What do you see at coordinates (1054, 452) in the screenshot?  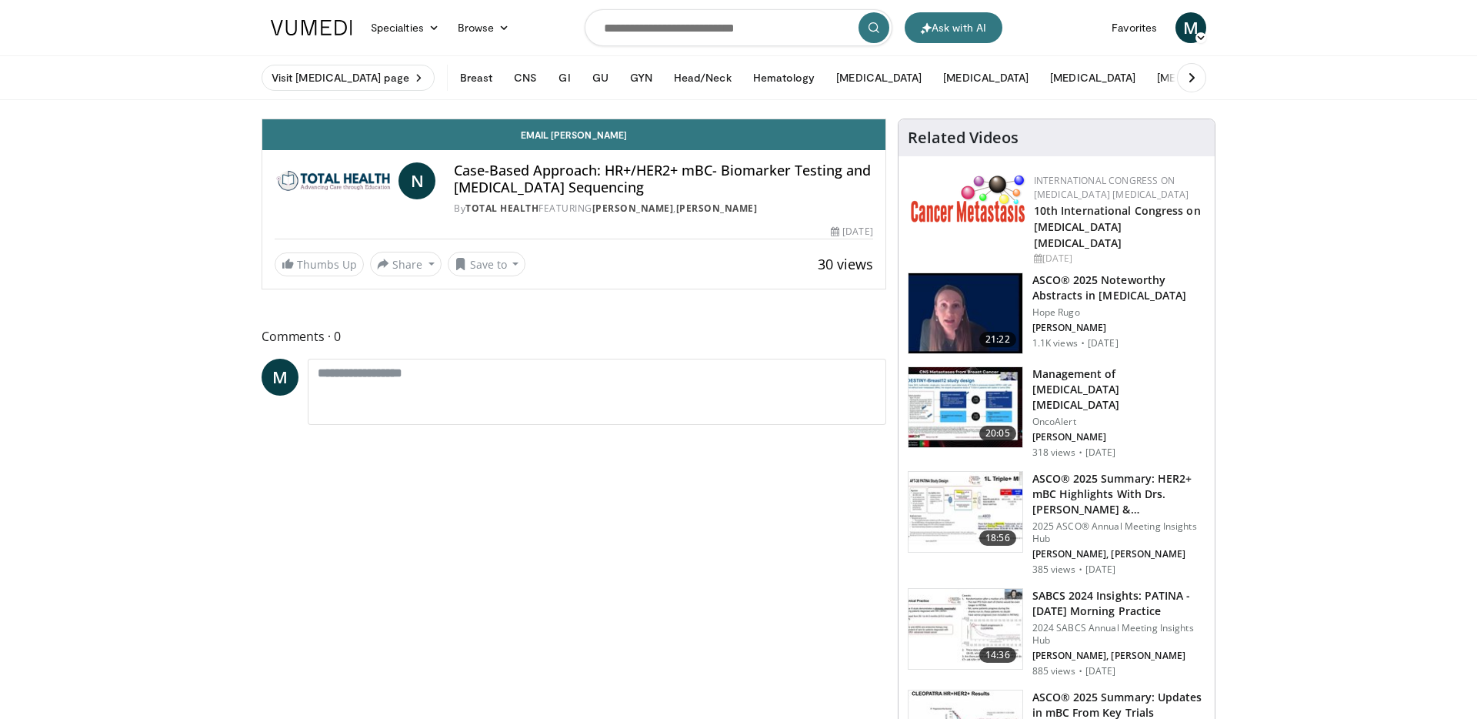 I see `p: 318 views` at bounding box center [1054, 452].